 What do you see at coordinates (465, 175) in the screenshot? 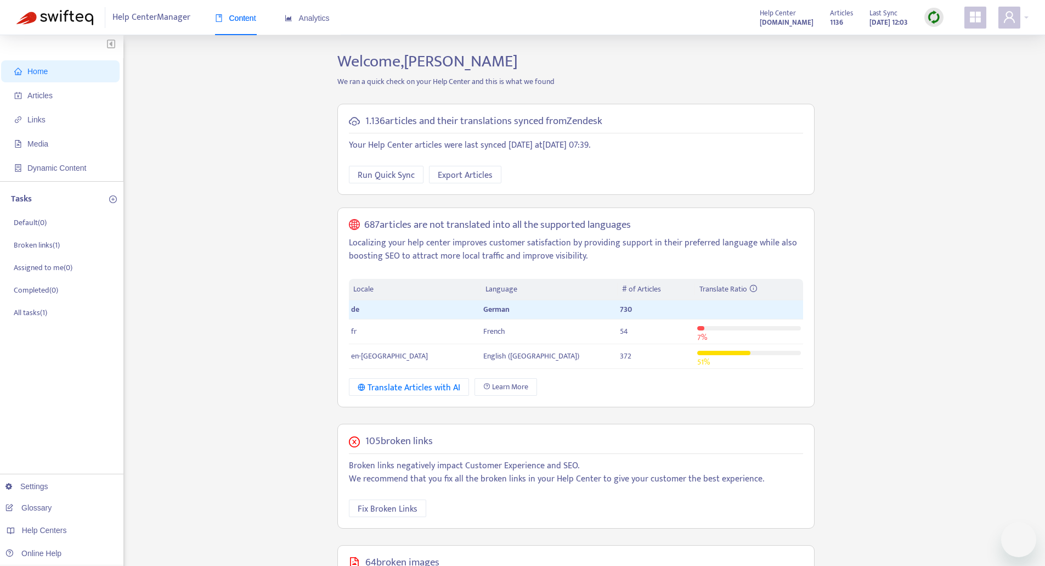
I see `span: Export Articles` at bounding box center [465, 175].